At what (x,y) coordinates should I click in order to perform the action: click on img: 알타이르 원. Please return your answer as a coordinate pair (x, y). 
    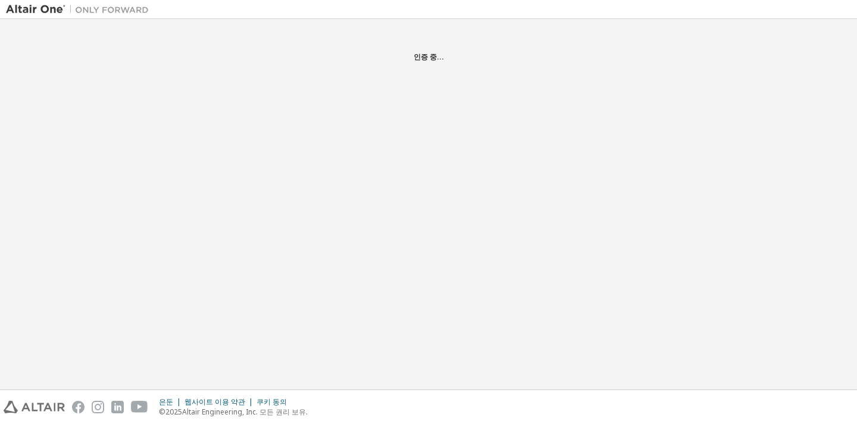
    Looking at the image, I should click on (80, 10).